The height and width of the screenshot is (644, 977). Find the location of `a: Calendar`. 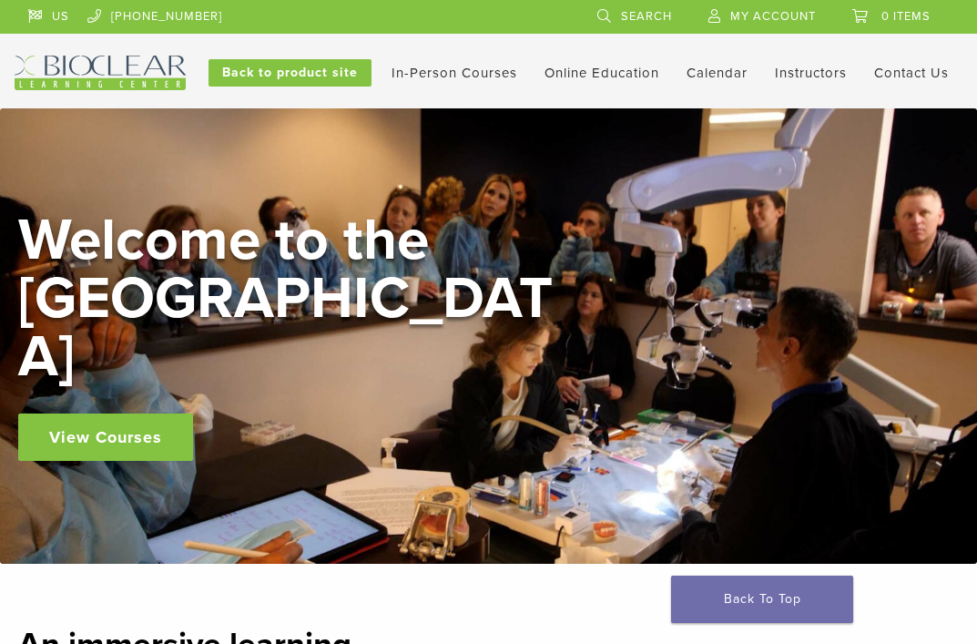

a: Calendar is located at coordinates (716, 73).